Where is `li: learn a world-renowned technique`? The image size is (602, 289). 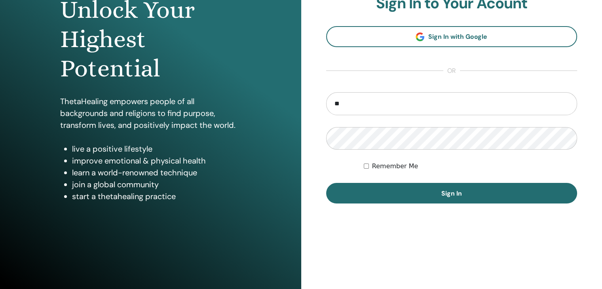
li: learn a world-renowned technique is located at coordinates (156, 172).